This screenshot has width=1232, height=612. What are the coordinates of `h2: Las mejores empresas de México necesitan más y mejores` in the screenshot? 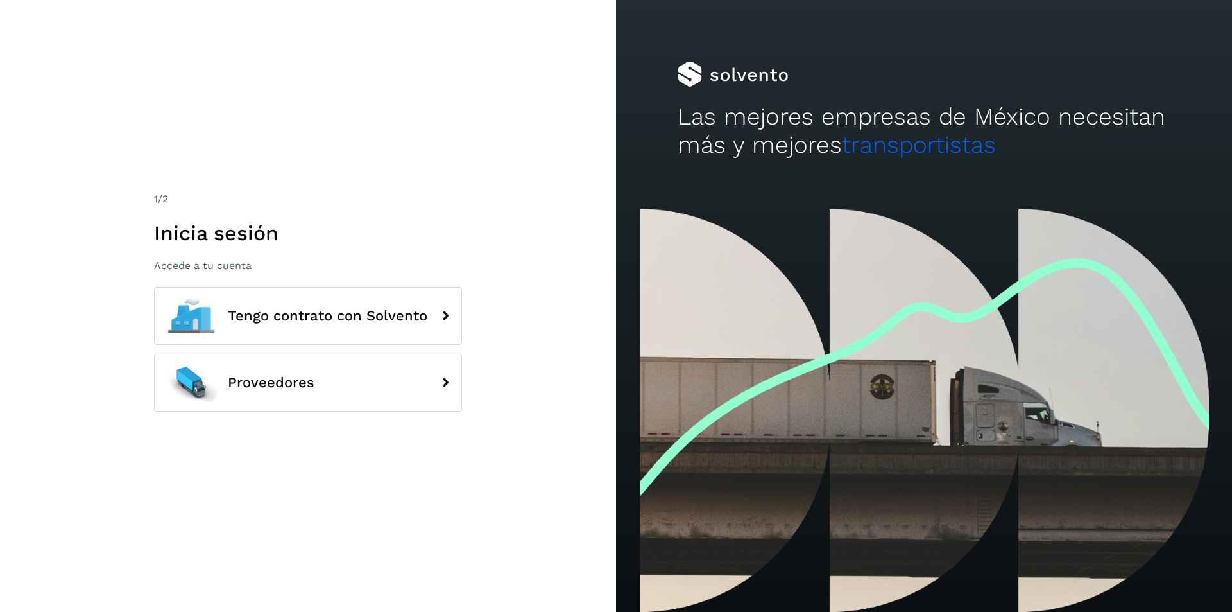 It's located at (924, 131).